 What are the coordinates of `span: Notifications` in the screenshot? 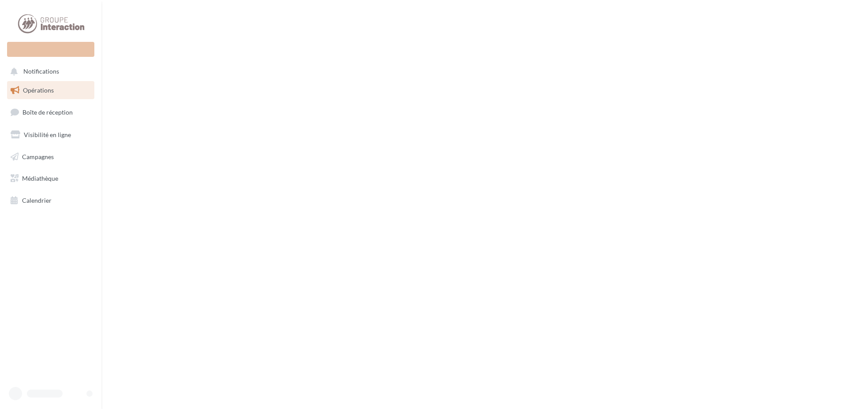 It's located at (41, 71).